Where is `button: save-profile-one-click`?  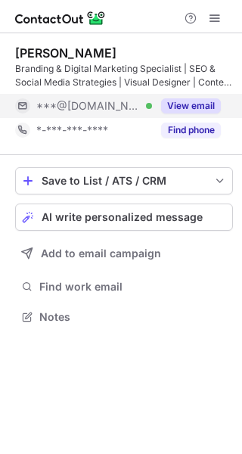
button: save-profile-one-click is located at coordinates (124, 181).